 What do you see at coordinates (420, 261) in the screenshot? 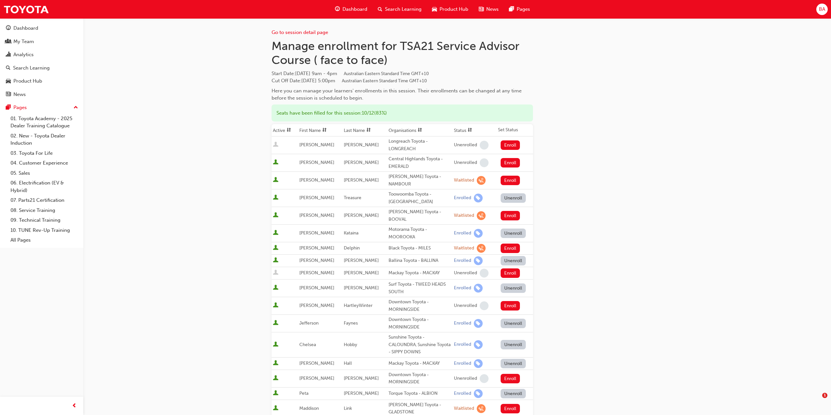
I see `div: Ballina Toyota - BALLINA` at bounding box center [420, 261].